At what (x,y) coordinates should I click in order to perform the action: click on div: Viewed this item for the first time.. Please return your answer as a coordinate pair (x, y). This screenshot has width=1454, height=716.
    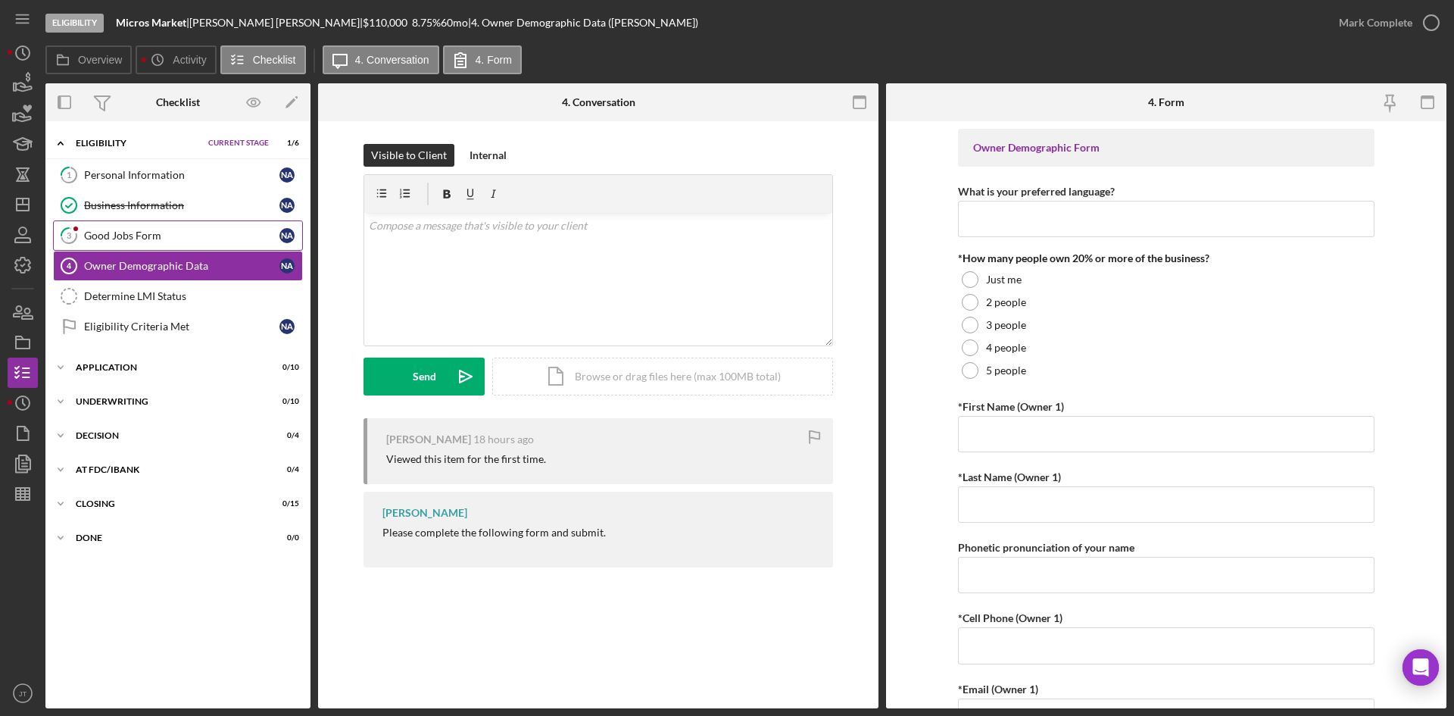
    Looking at the image, I should click on (466, 459).